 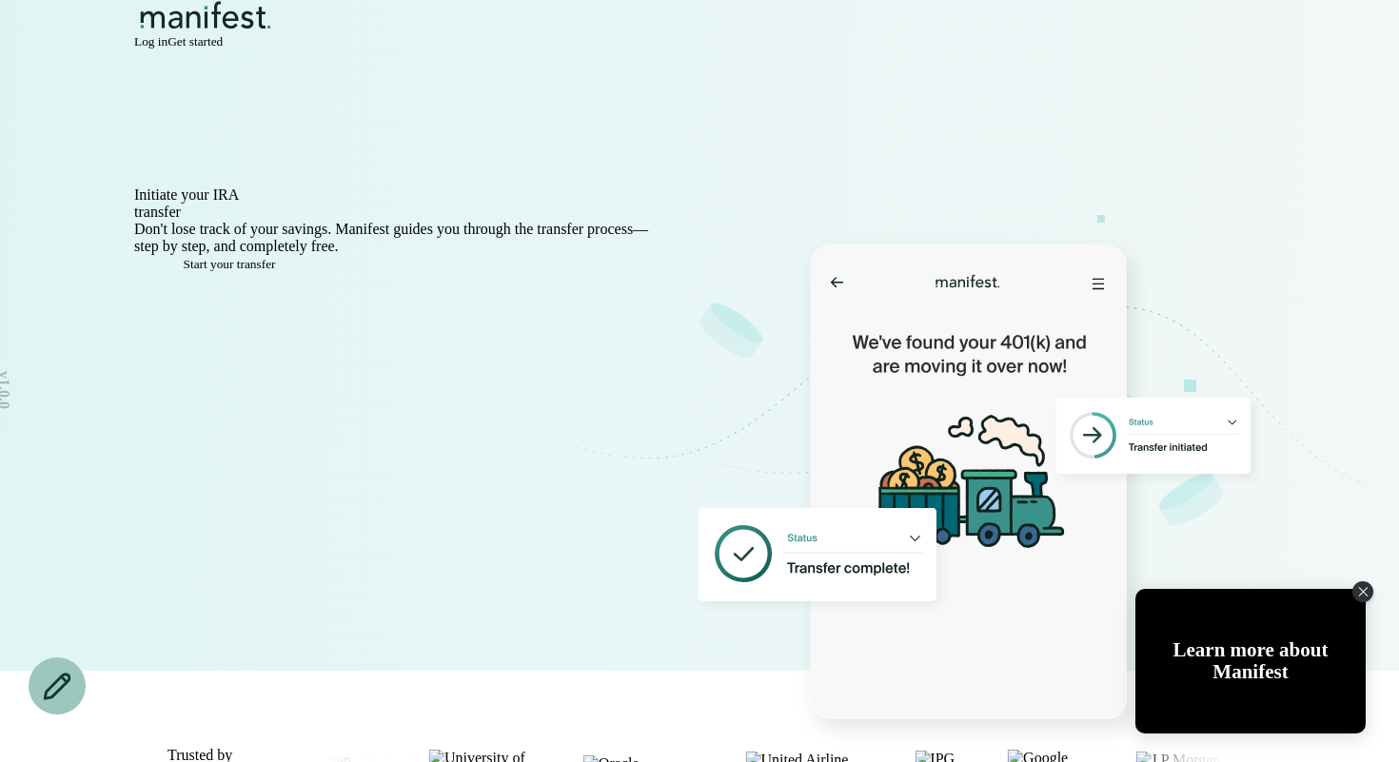 I want to click on div: Tolstoy bubble widget, so click(x=1250, y=661).